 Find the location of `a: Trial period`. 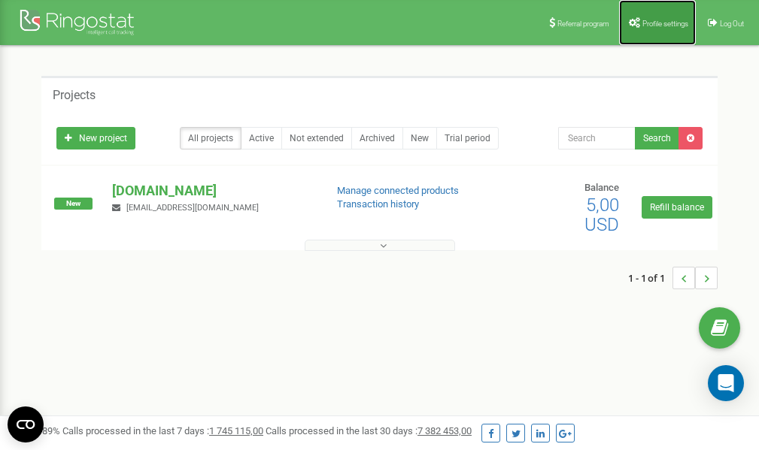

a: Trial period is located at coordinates (467, 138).